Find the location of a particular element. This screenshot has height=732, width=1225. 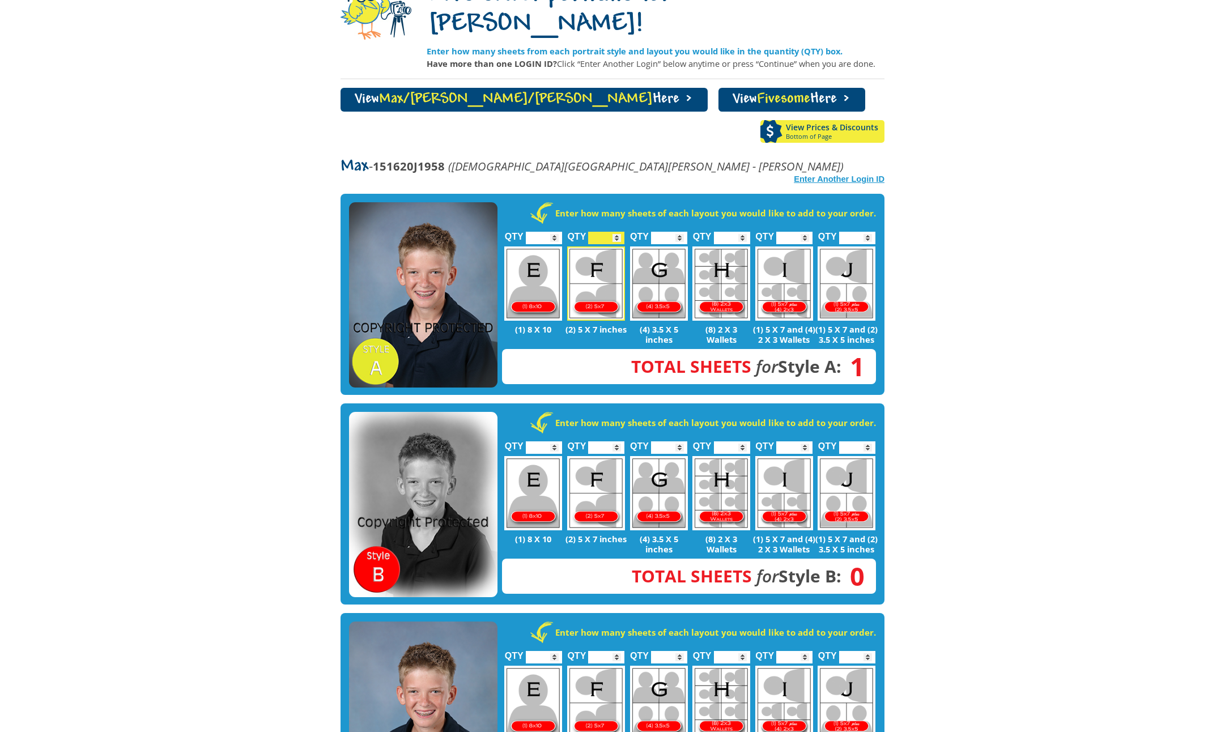

strong: Enter how many sheets from each portrait style and layout you would like in the quantity (QTY) box. is located at coordinates (635, 51).